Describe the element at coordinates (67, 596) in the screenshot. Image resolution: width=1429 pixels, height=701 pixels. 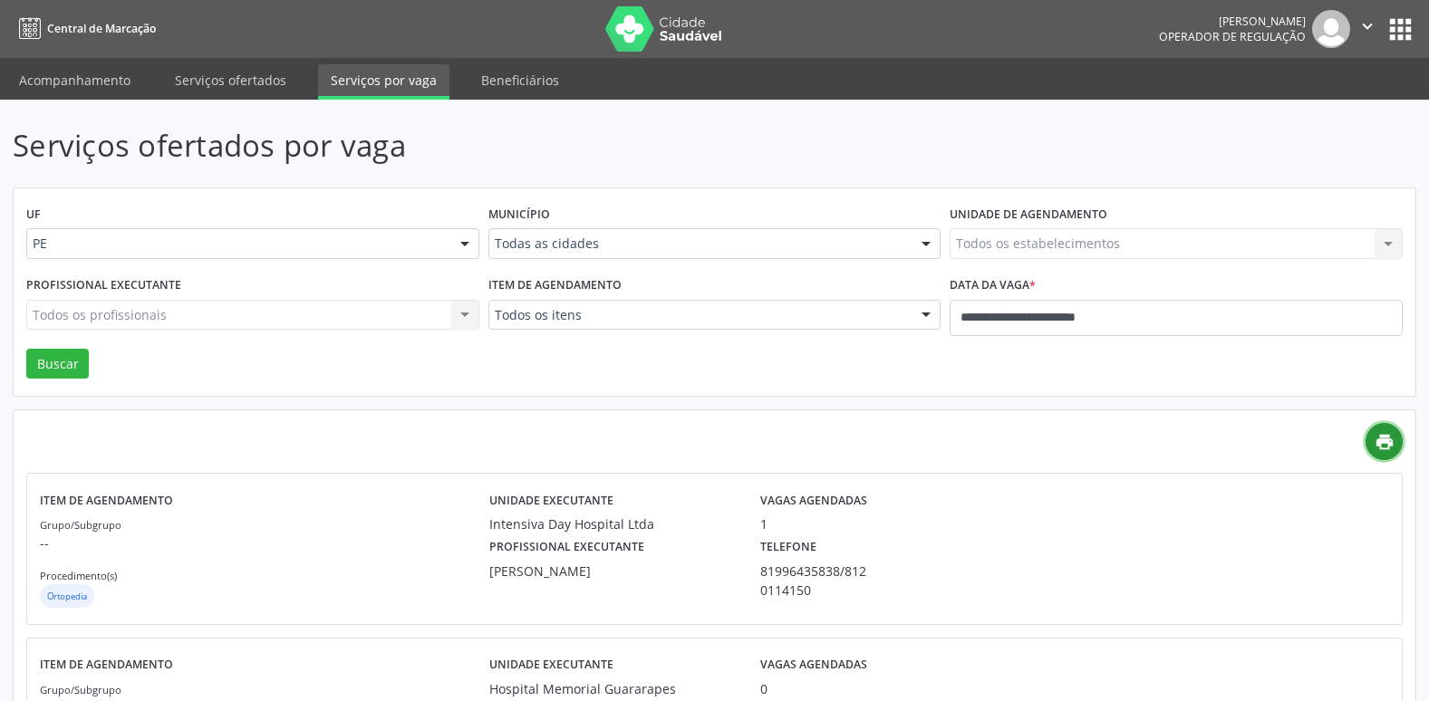
I see `small: Ortopedia` at that location.